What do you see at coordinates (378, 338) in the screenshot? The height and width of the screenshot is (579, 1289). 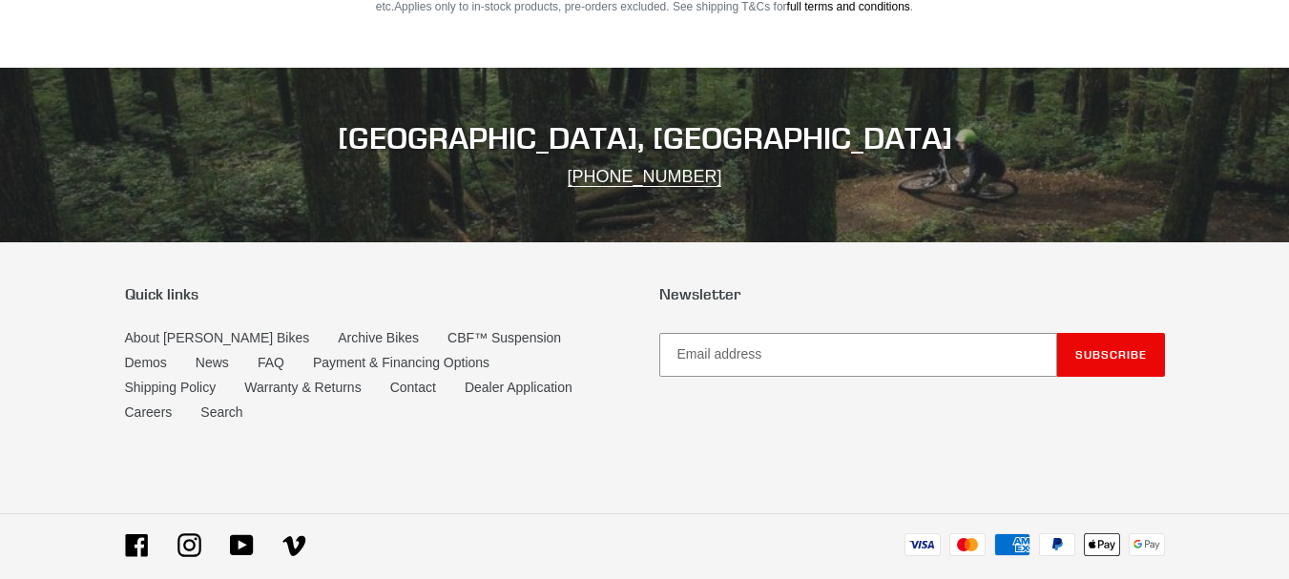 I see `a: Archive Bikes` at bounding box center [378, 338].